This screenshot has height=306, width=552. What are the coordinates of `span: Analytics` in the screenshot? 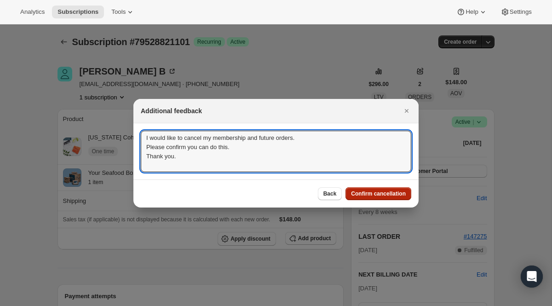 It's located at (32, 12).